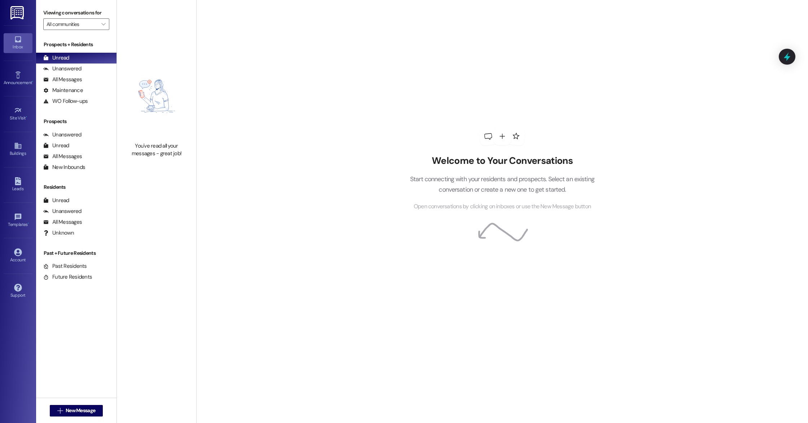 The width and height of the screenshot is (808, 423). What do you see at coordinates (502, 184) in the screenshot?
I see `p: Start connecting with your residents and prospects. Select an existing conversation or create a n...` at bounding box center [502, 184].